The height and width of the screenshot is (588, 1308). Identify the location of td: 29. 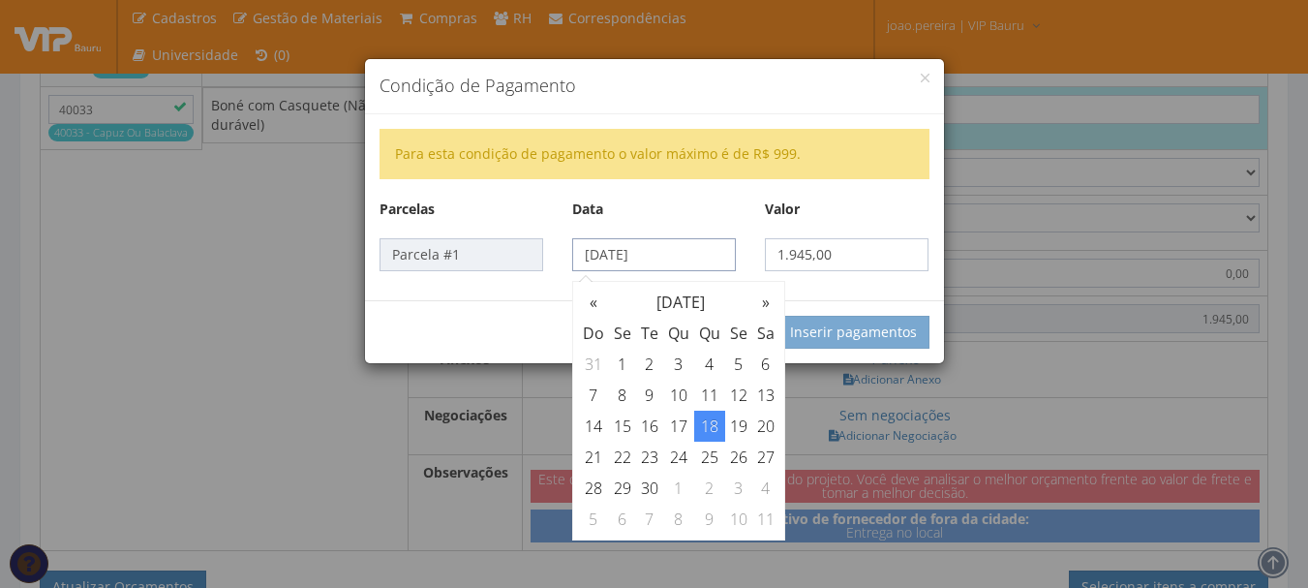
(622, 488).